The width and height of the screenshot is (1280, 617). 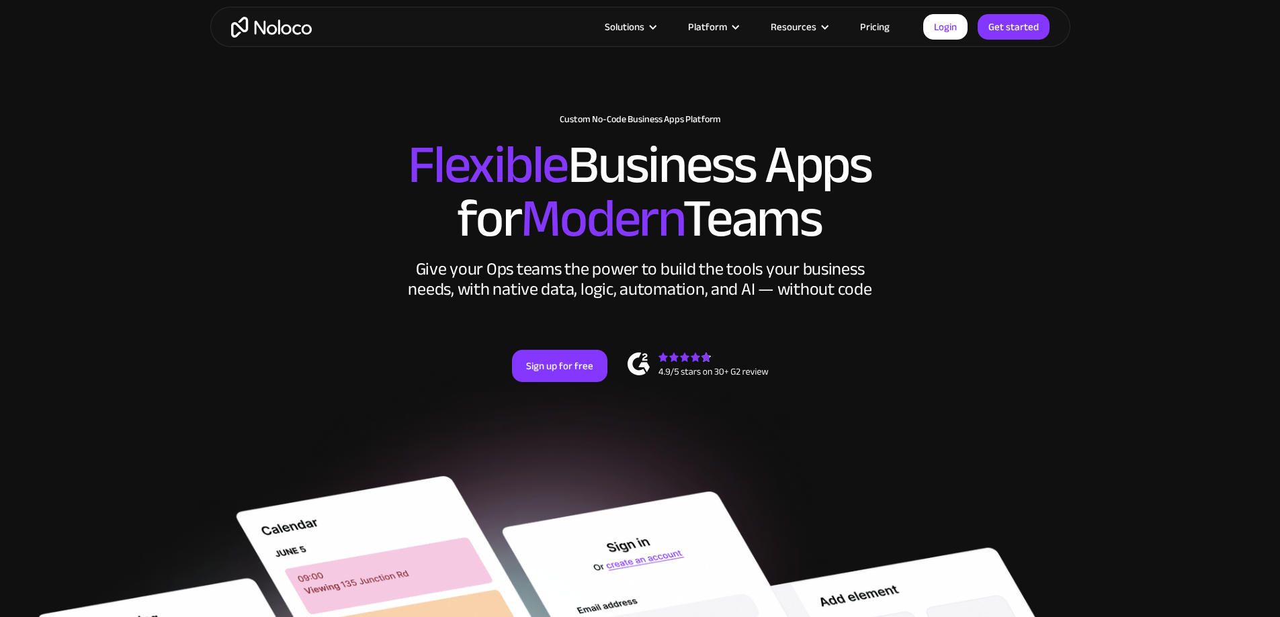 I want to click on span: Flexible, so click(x=488, y=165).